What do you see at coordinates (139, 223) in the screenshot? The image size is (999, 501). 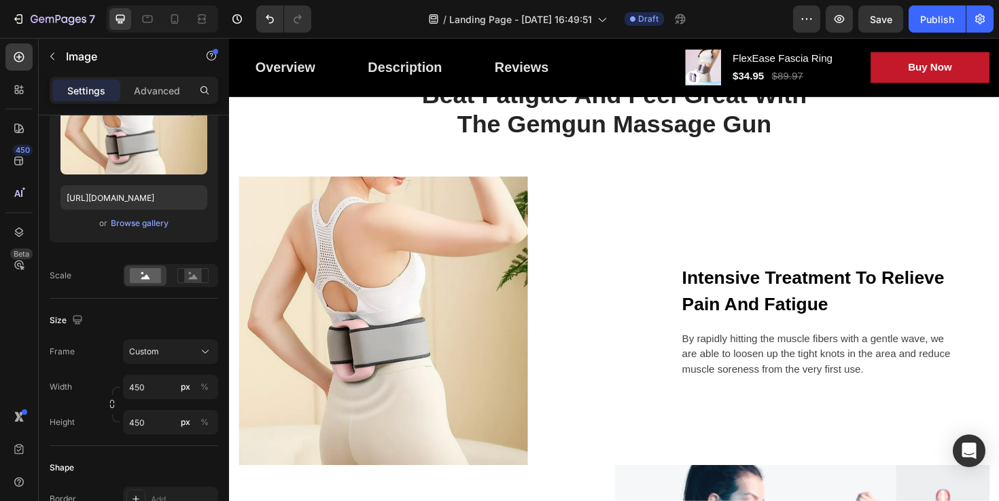 I see `div: Browse gallery` at bounding box center [139, 223].